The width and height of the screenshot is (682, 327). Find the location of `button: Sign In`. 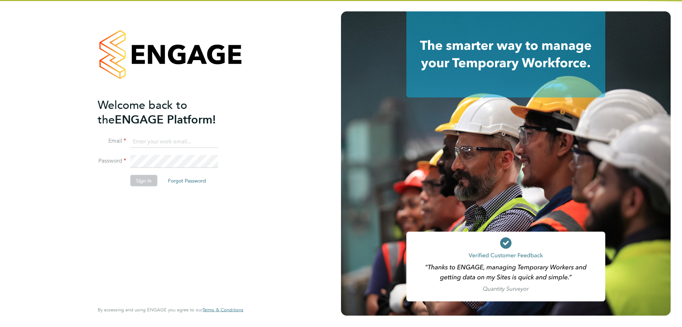

button: Sign In is located at coordinates (144, 181).